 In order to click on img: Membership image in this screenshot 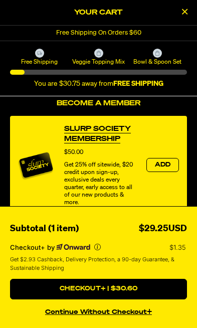, I will do `click(36, 165)`.